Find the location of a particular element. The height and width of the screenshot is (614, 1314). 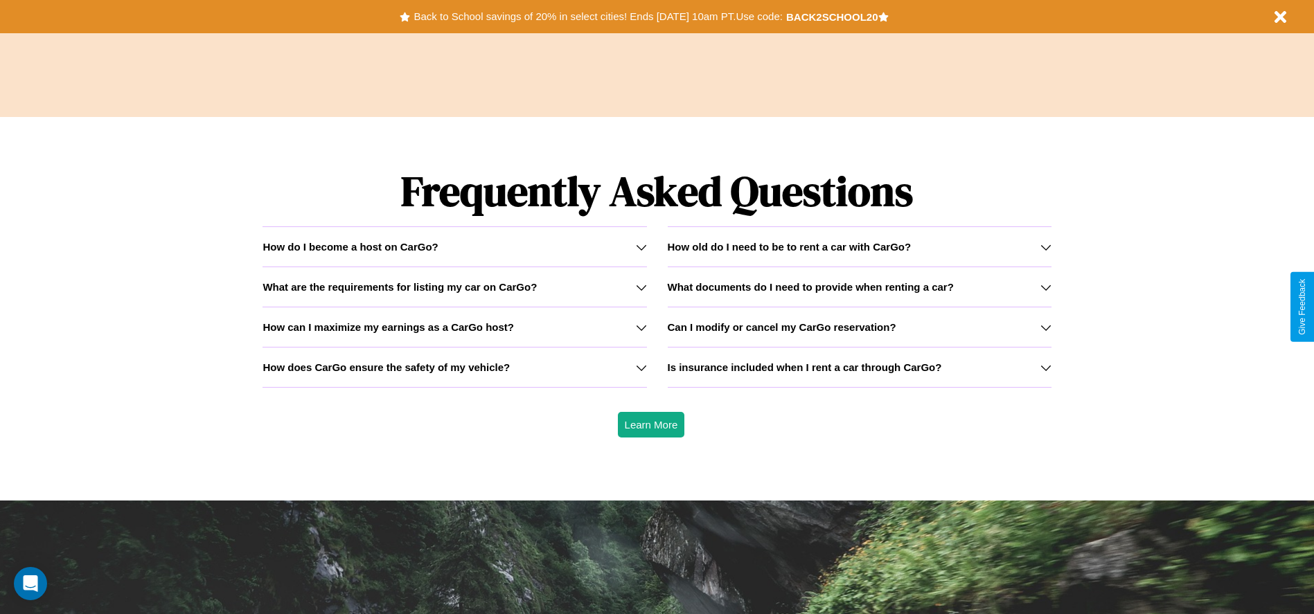

h3: How can I maximize my earnings as a CarGo host? is located at coordinates (388, 327).